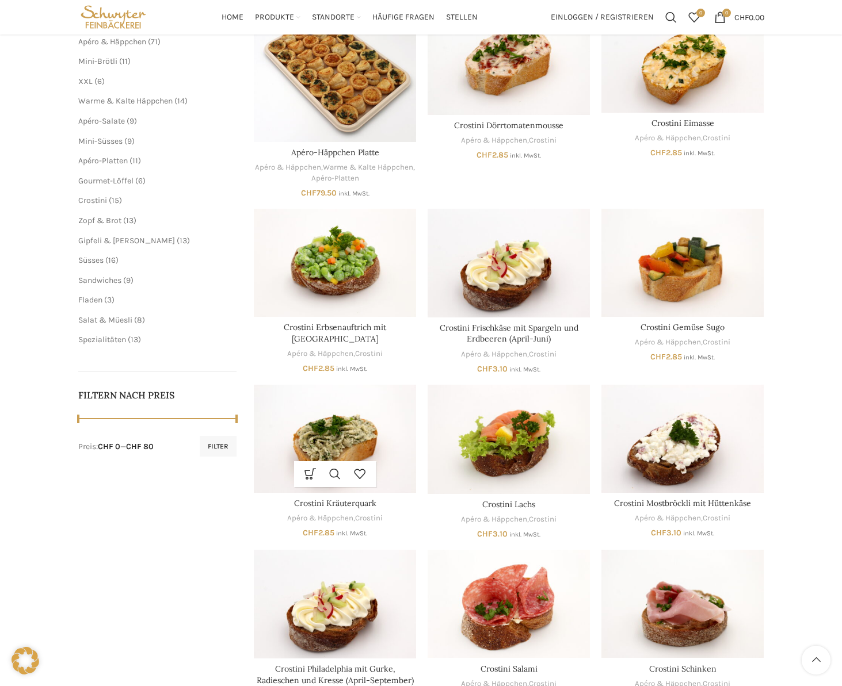 This screenshot has width=842, height=686. Describe the element at coordinates (158, 395) in the screenshot. I see `h5: Filtern nach Preis` at that location.